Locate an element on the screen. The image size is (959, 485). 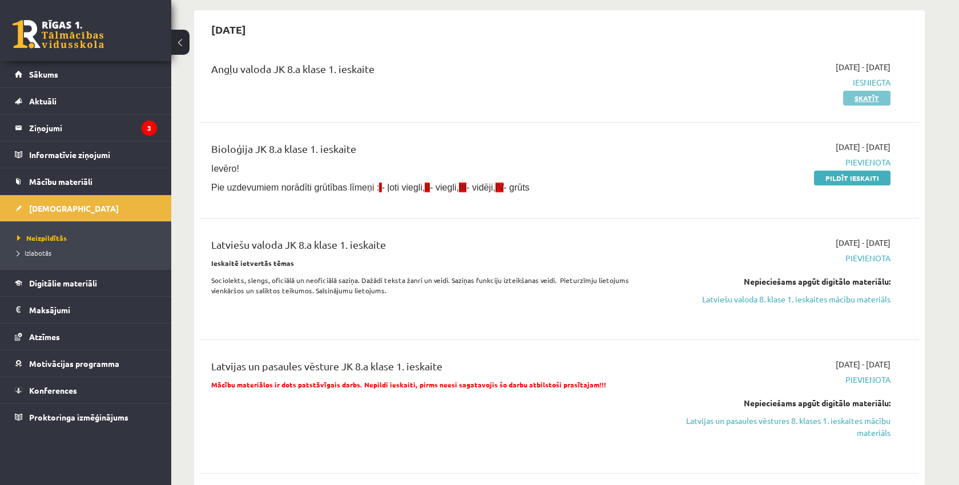
span: IV is located at coordinates (500, 187).